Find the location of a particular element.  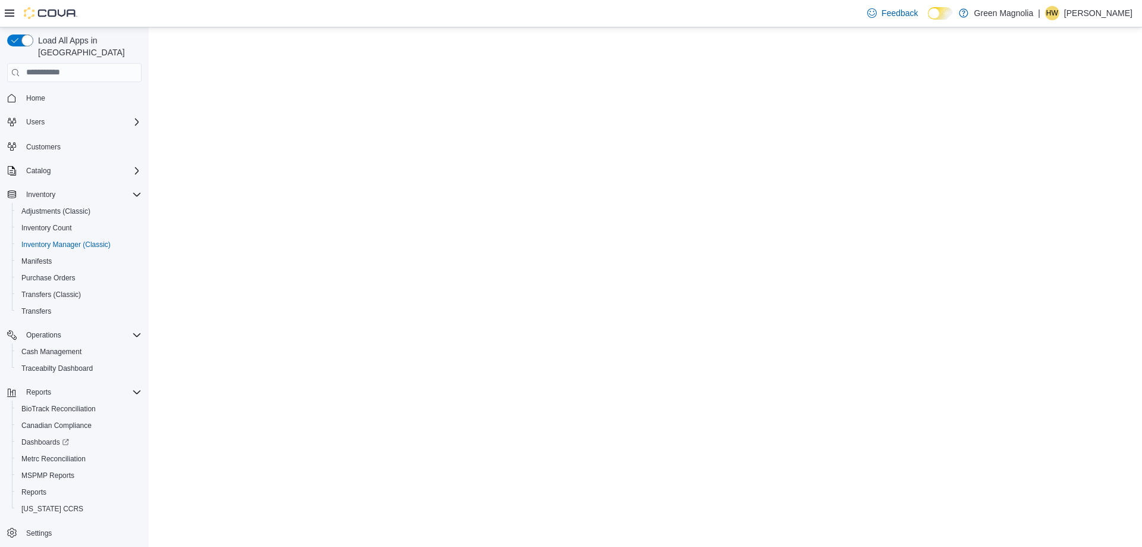

span: Dark Mode is located at coordinates (928, 20).